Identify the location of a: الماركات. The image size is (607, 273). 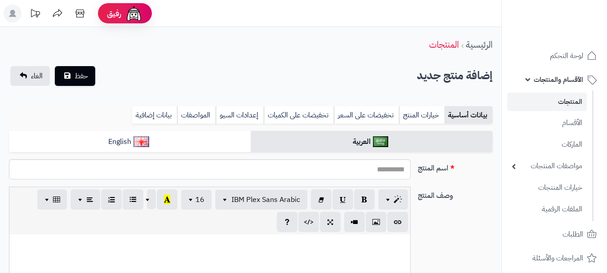
(547, 144).